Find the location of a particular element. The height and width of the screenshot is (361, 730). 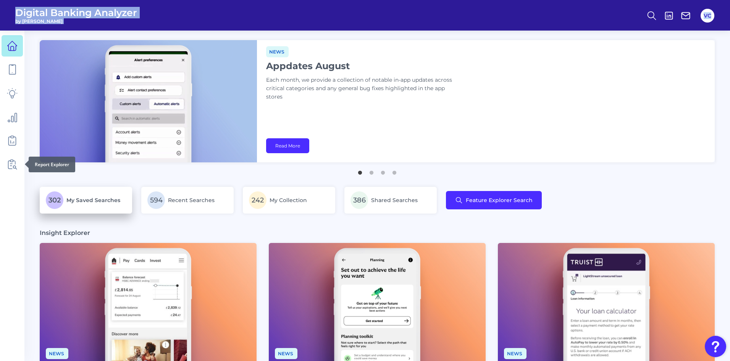

a: Read More is located at coordinates (287, 145).